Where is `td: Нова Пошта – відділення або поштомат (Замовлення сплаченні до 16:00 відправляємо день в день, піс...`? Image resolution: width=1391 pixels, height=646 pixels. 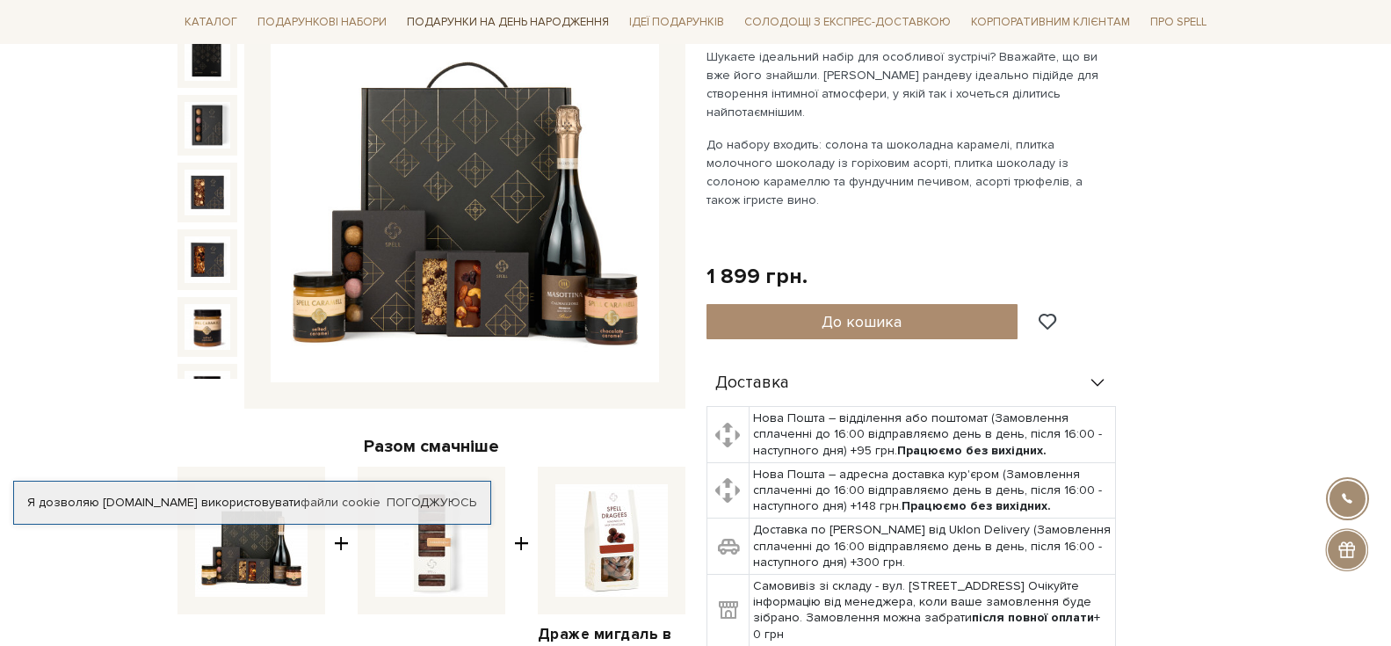
td: Нова Пошта – відділення або поштомат (Замовлення сплаченні до 16:00 відправляємо день в день, піс... is located at coordinates (931, 435).